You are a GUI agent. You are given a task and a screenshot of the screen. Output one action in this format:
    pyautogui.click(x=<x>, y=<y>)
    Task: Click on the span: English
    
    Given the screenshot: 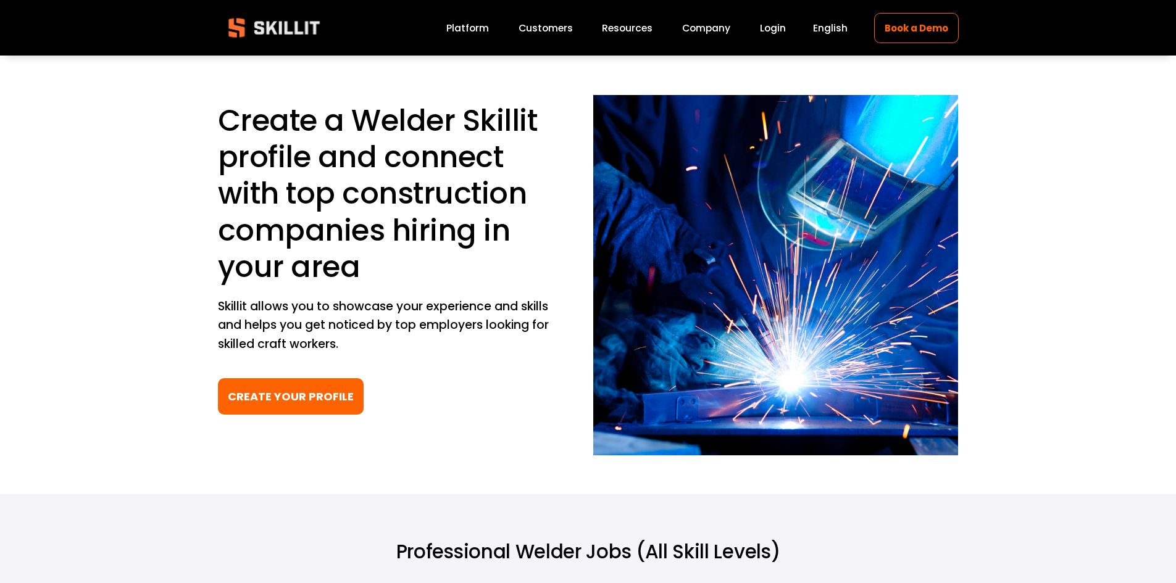 What is the action you would take?
    pyautogui.click(x=830, y=28)
    